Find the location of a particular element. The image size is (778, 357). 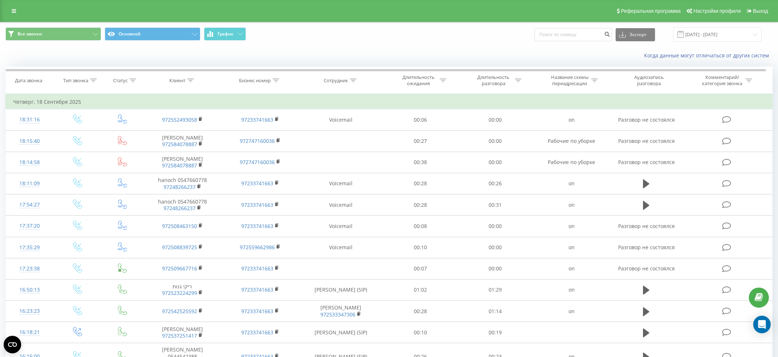

span: График is located at coordinates (226, 34).